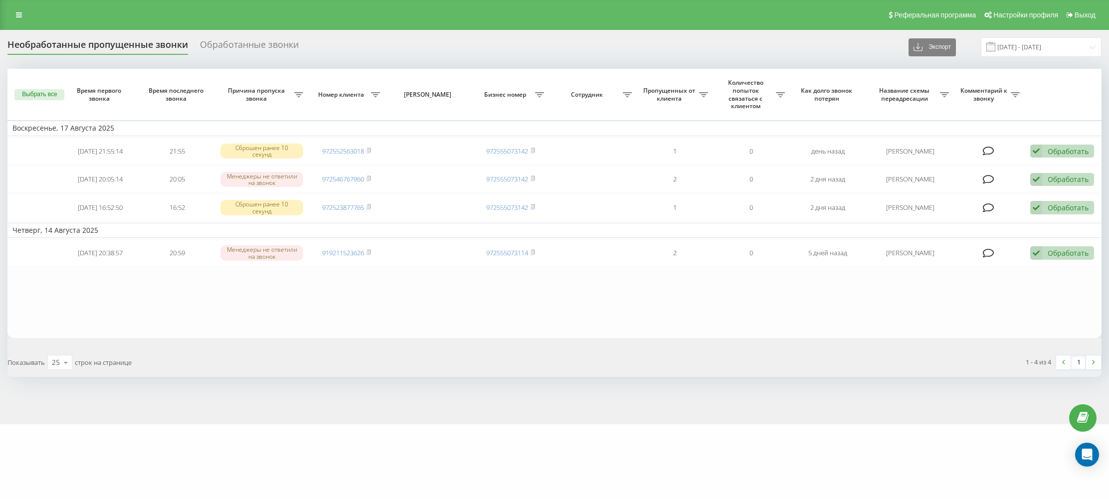 The image size is (1109, 499). What do you see at coordinates (39, 95) in the screenshot?
I see `button: Выбрать все` at bounding box center [39, 95].